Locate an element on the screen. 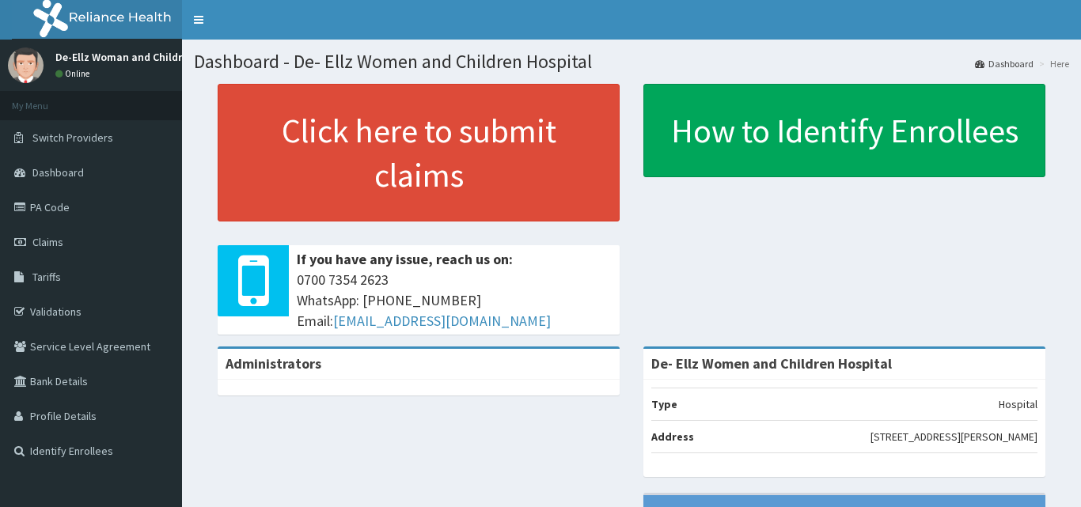 This screenshot has height=507, width=1081. strong: De- Ellz Women and Children Hospital is located at coordinates (771, 363).